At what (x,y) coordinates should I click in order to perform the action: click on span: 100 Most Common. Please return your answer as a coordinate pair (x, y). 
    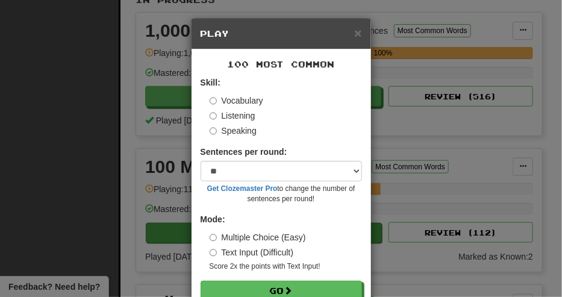
    Looking at the image, I should click on (281, 64).